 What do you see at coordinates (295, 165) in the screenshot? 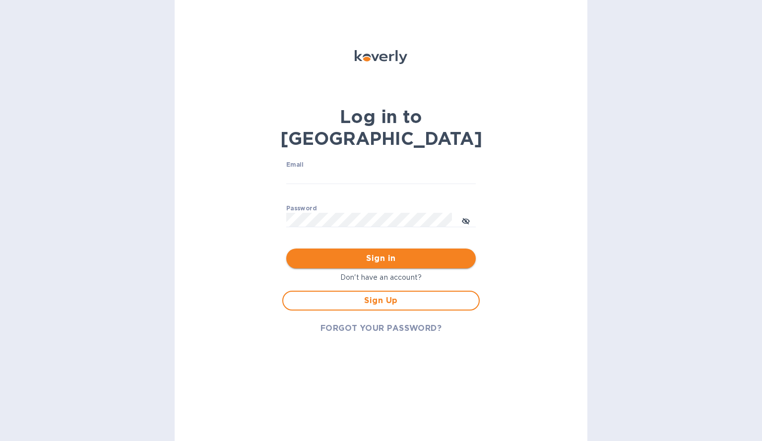
I see `label: Email` at bounding box center [295, 165].